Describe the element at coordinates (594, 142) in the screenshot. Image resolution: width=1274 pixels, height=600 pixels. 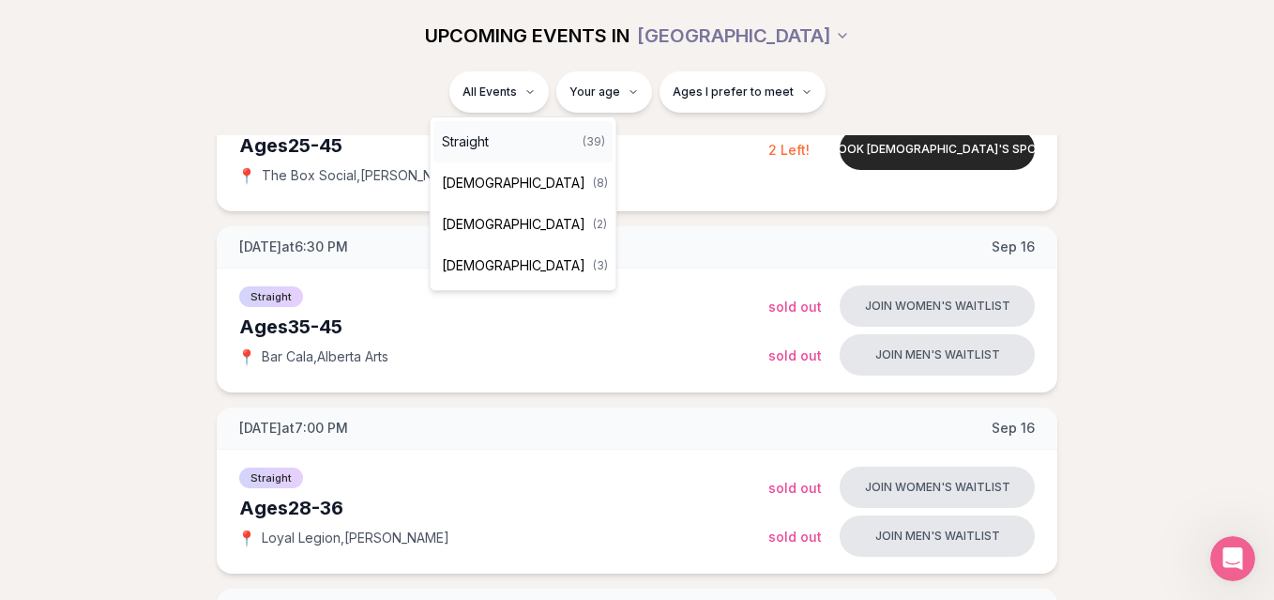
I see `span: ( 39 )` at that location.